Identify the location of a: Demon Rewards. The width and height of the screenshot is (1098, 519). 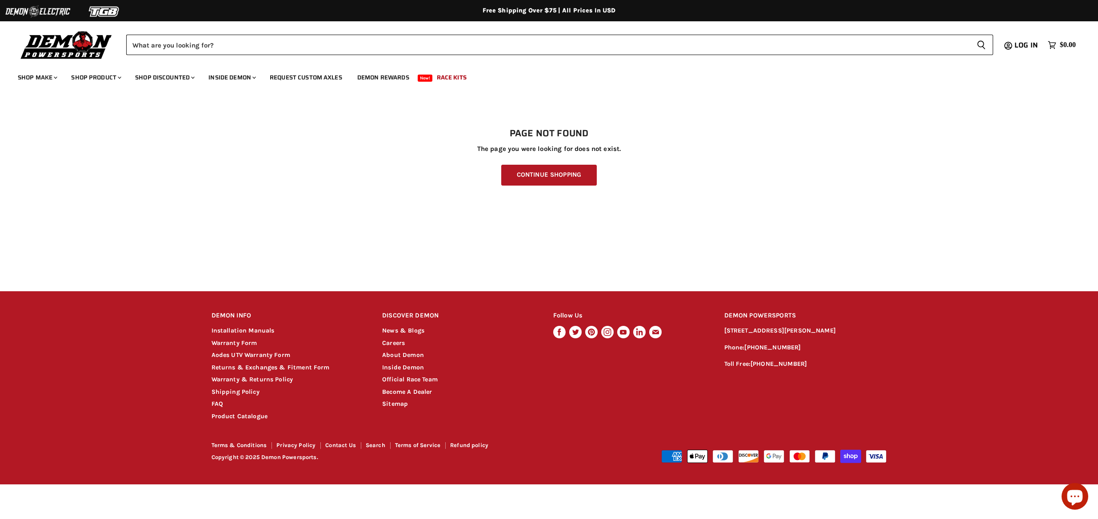
(383, 77).